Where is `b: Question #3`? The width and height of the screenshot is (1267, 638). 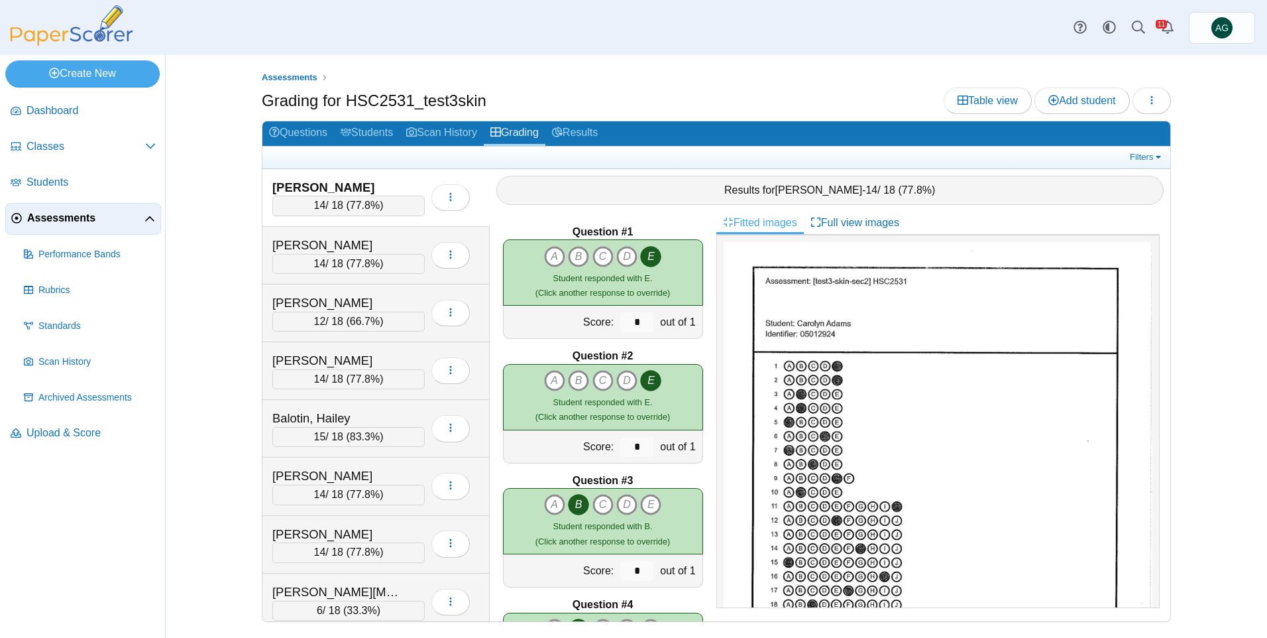
b: Question #3 is located at coordinates (603, 481).